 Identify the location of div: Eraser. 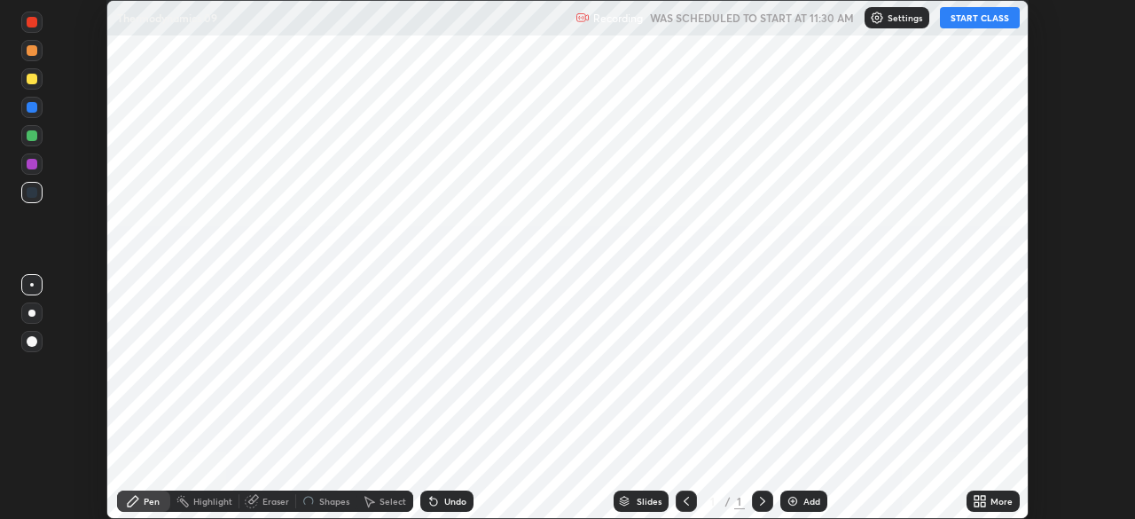
(276, 501).